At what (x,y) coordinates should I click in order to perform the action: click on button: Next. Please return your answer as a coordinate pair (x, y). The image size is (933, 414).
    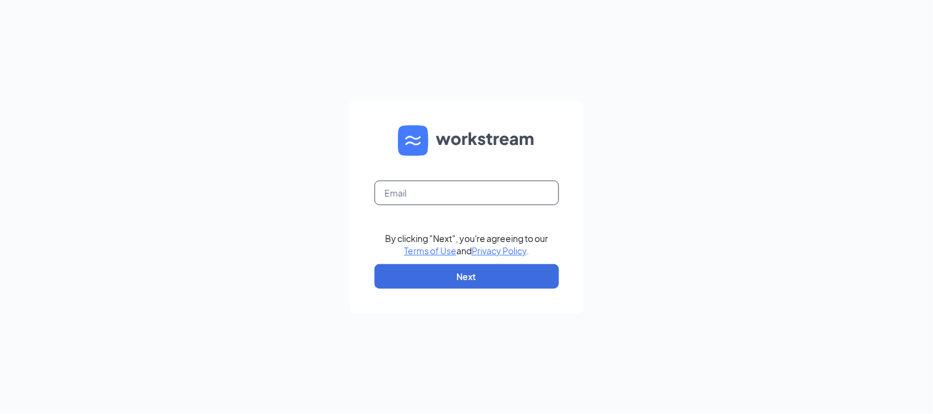
    Looking at the image, I should click on (467, 277).